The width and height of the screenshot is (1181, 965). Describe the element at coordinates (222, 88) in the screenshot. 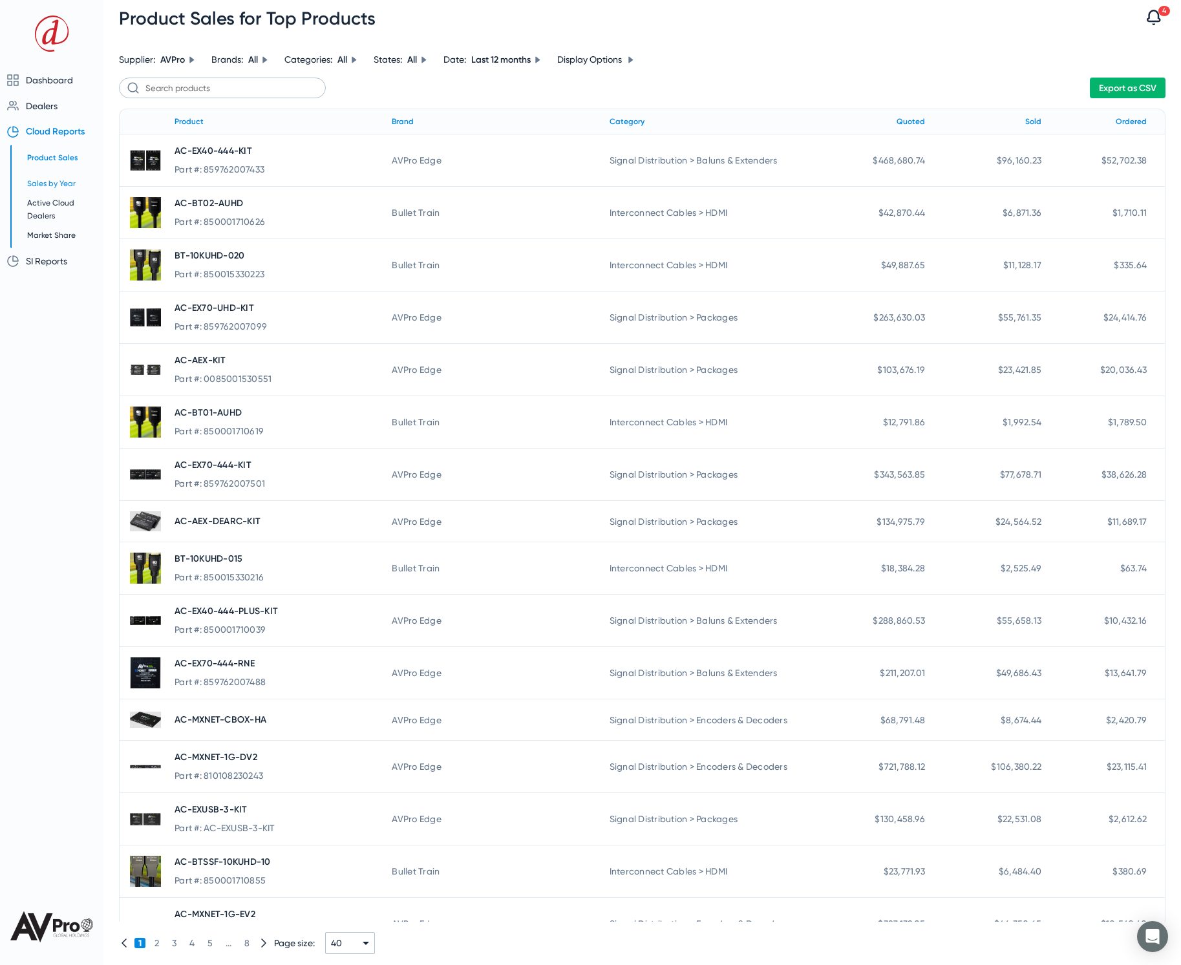

I see `input: Search products` at that location.